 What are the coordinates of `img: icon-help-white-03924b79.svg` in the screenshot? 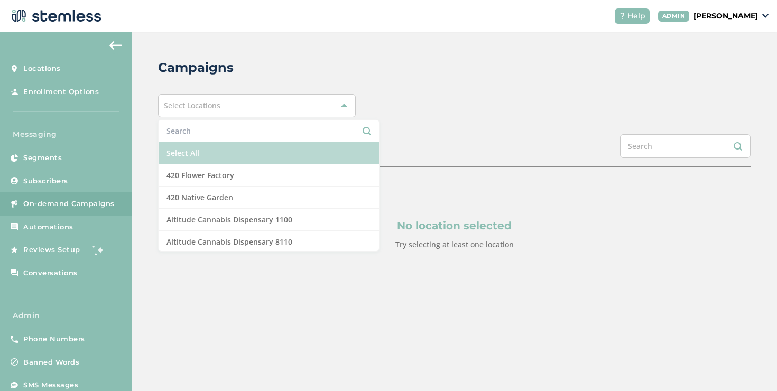 It's located at (622, 16).